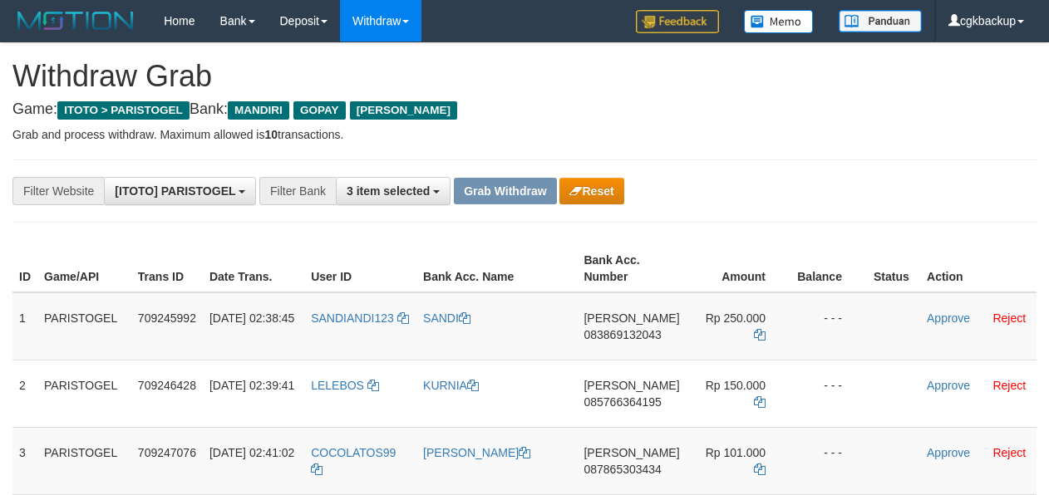 This screenshot has height=495, width=1049. What do you see at coordinates (271, 135) in the screenshot?
I see `strong: 10` at bounding box center [271, 135].